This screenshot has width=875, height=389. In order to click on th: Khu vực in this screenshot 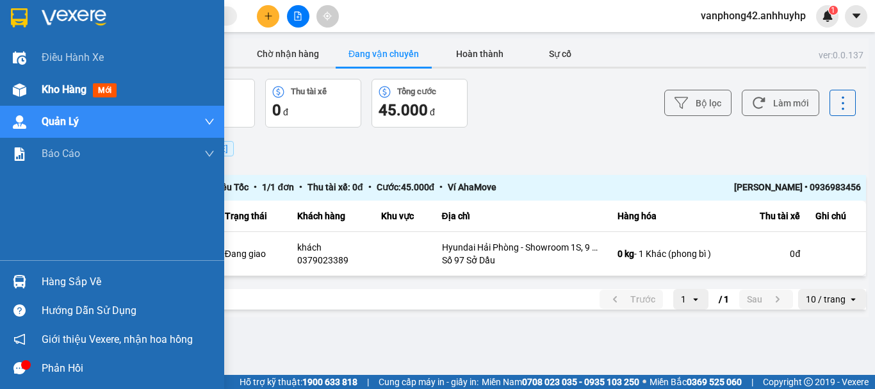, I will do `click(403, 216)`.